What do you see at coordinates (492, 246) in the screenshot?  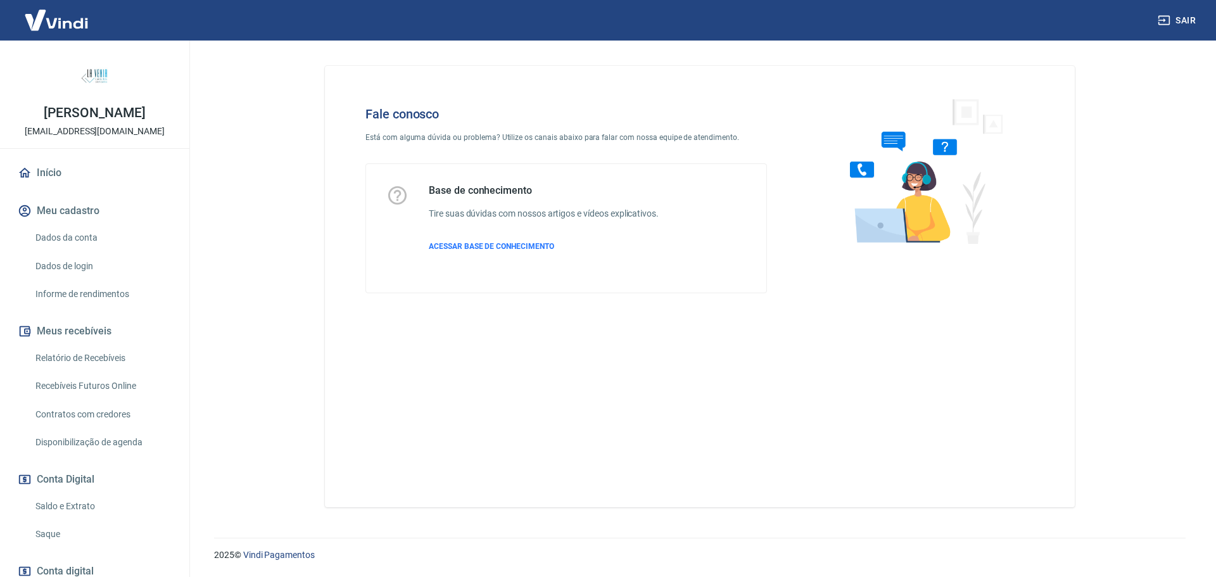 I see `span: ACESSAR BASE DE CONHECIMENTO` at bounding box center [492, 246].